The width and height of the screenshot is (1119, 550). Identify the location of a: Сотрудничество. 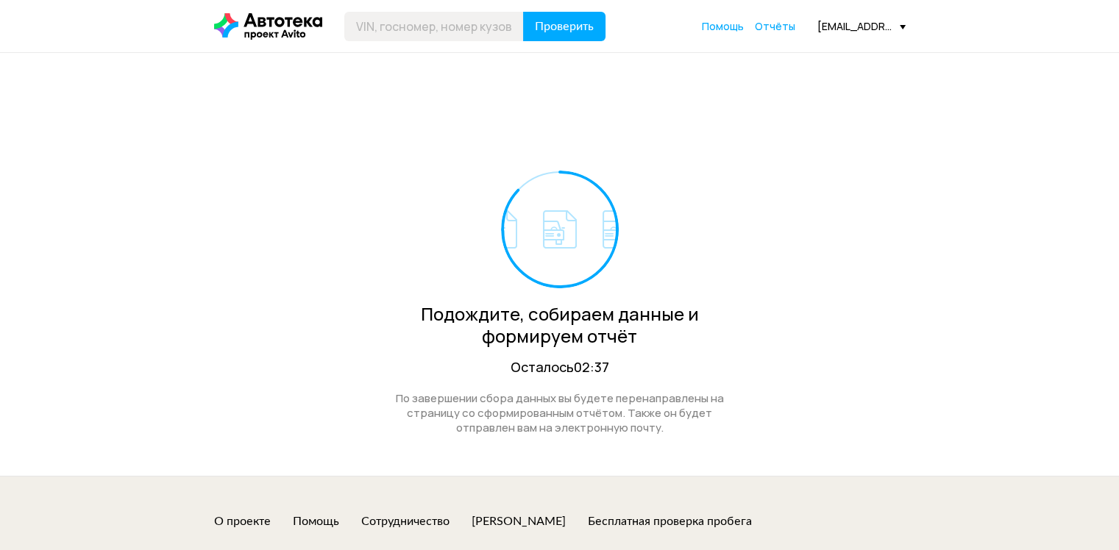
(405, 522).